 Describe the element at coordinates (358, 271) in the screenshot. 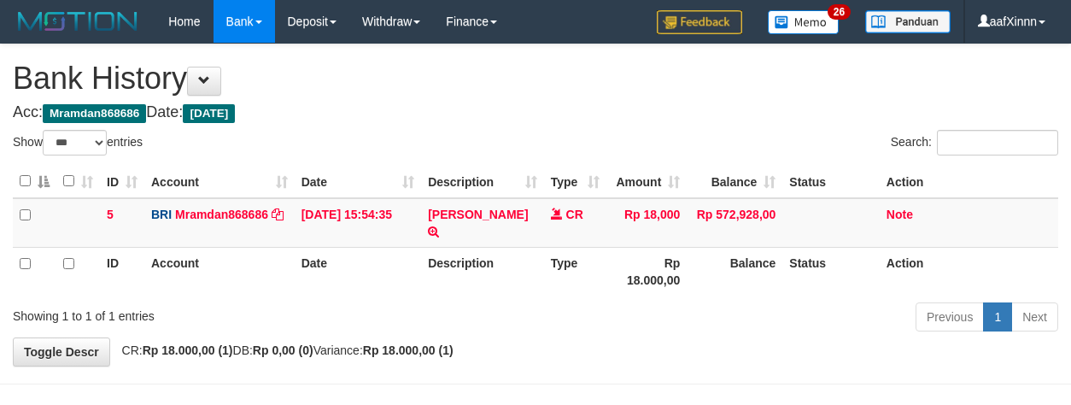

I see `th: Date` at that location.